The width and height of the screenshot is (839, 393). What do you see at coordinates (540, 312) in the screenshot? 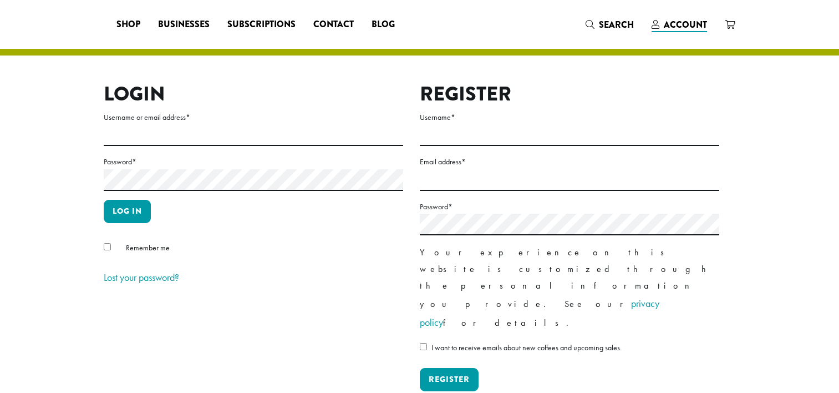
I see `a: privacy policy` at bounding box center [540, 312].